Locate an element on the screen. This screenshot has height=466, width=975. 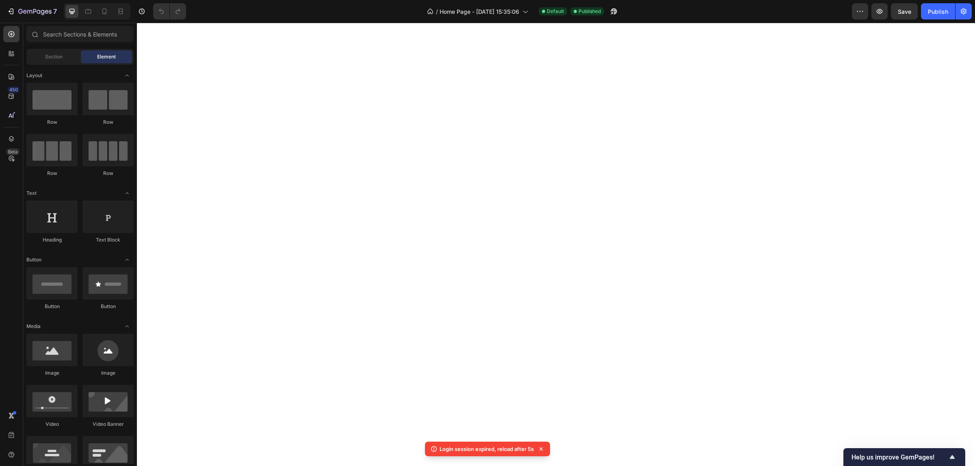
span: Text is located at coordinates (31, 193).